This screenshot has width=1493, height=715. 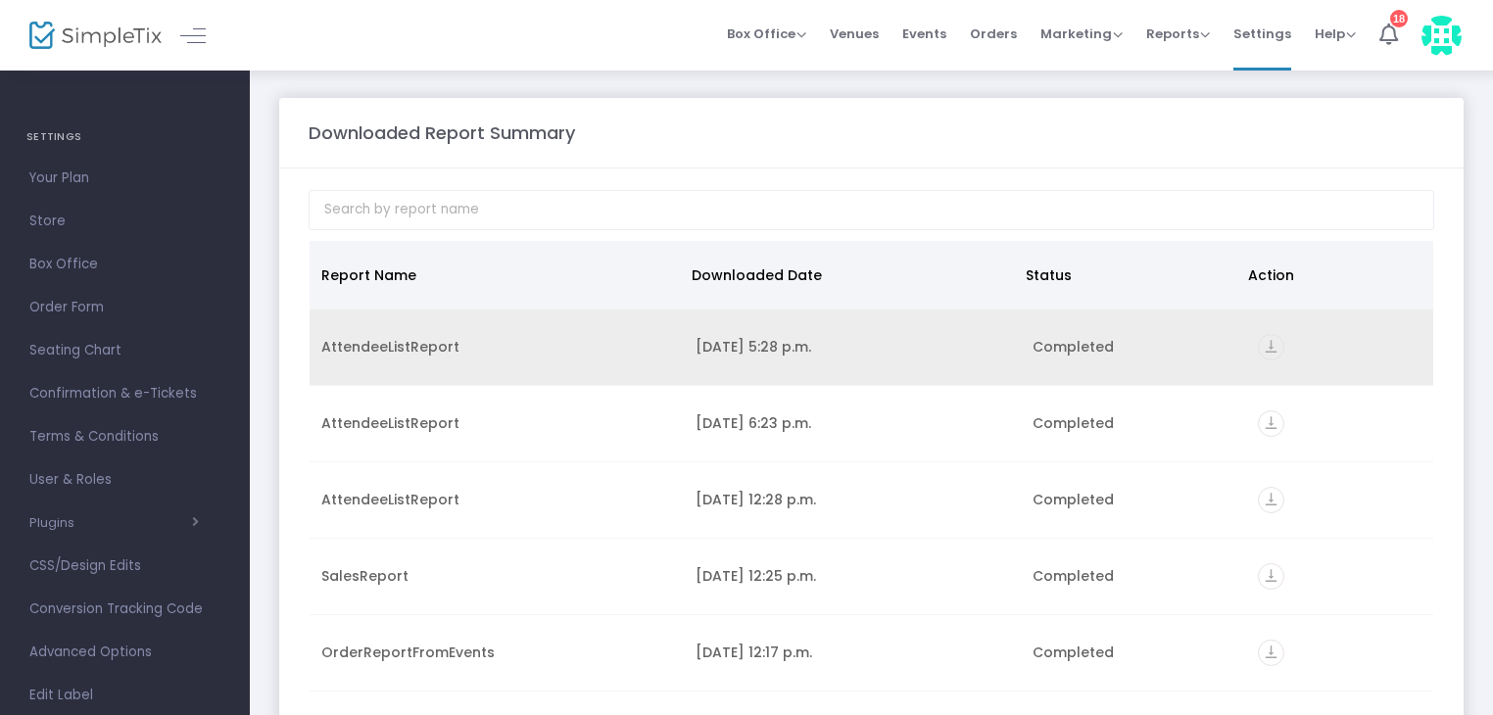 What do you see at coordinates (994, 33) in the screenshot?
I see `span: Orders` at bounding box center [994, 33].